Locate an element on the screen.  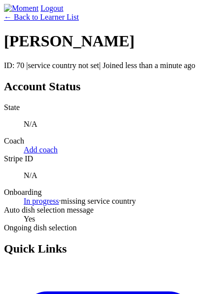
p: ID: 70 | | Joined less than a minute ago is located at coordinates (108, 66).